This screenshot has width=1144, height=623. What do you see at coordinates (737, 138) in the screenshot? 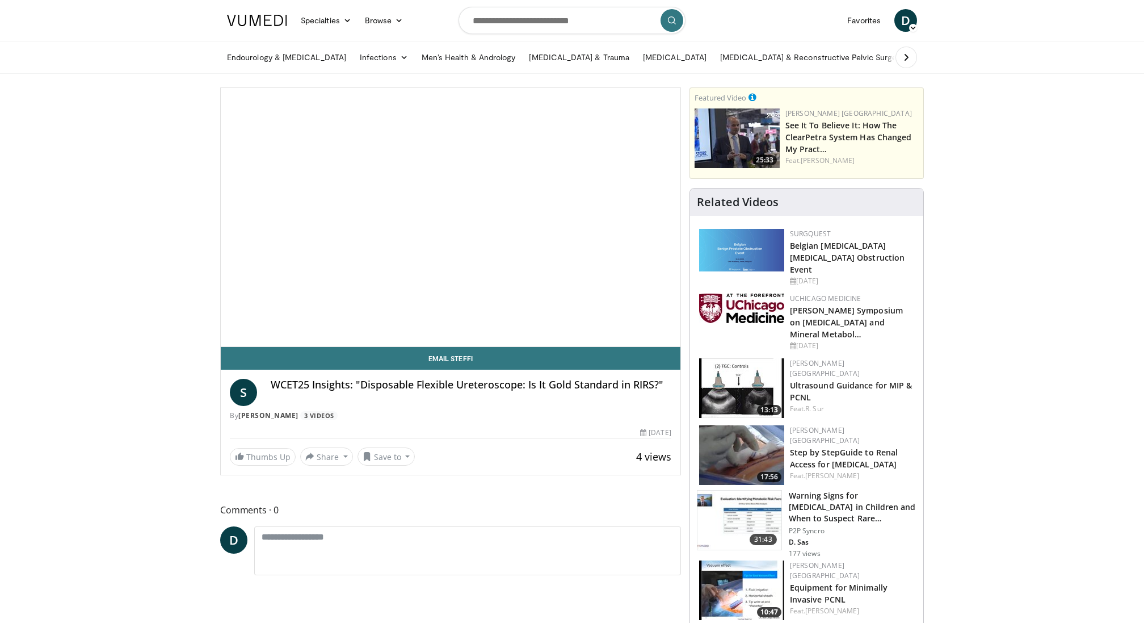
I see `img: 47196b86-3779-4b90-b97e-820c3eda9b3b.150x105_q85_crop-smart_upscale.jpg` at bounding box center [737, 138].